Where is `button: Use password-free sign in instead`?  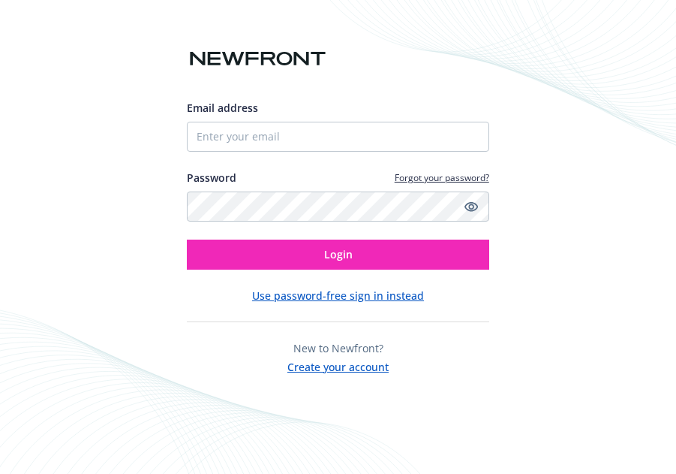
button: Use password-free sign in instead is located at coordinates (338, 295).